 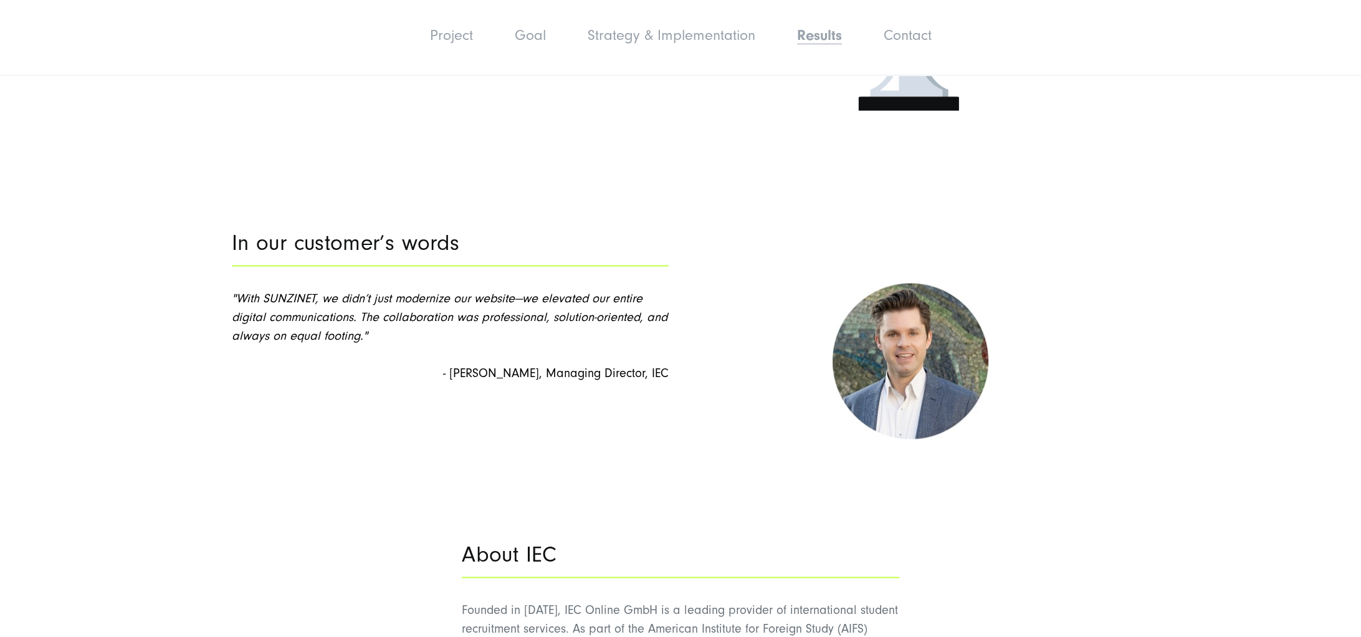 I want to click on h2: In our customer’s words, so click(x=450, y=243).